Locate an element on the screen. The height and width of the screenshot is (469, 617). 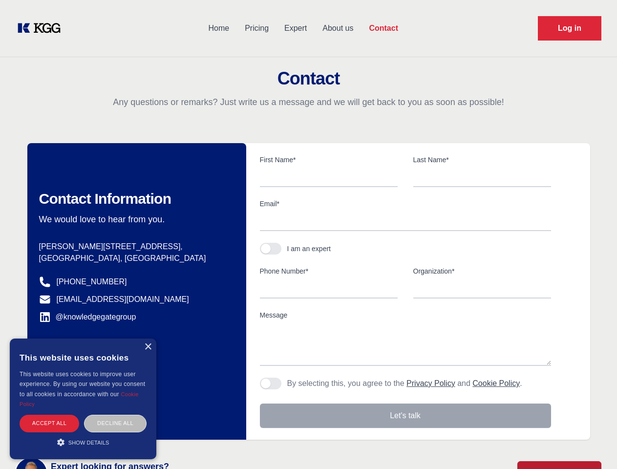
label: Last Name* is located at coordinates (482, 160).